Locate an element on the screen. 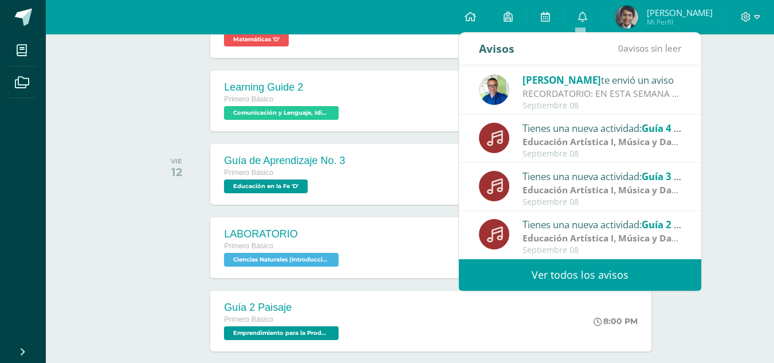 The width and height of the screenshot is (774, 363). div: Learning Guide 2 is located at coordinates (283, 87).